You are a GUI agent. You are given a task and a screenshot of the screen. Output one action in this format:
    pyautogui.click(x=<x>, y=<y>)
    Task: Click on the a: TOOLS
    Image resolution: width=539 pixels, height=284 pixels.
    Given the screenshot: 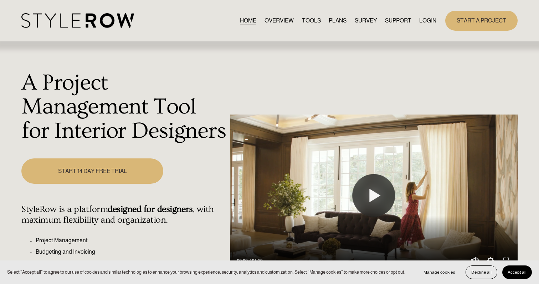 What is the action you would take?
    pyautogui.click(x=311, y=20)
    